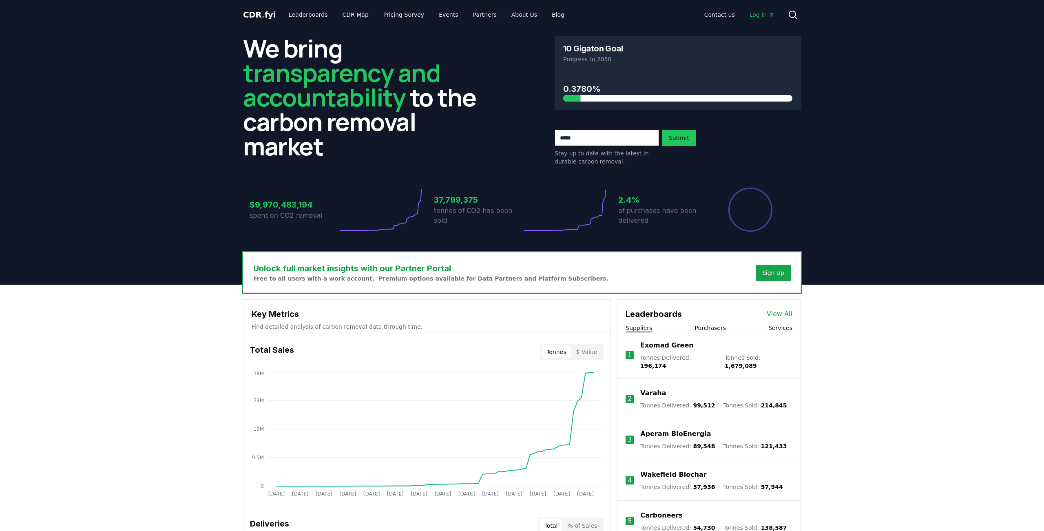  What do you see at coordinates (772, 487) in the screenshot?
I see `span: 57,944` at bounding box center [772, 487].